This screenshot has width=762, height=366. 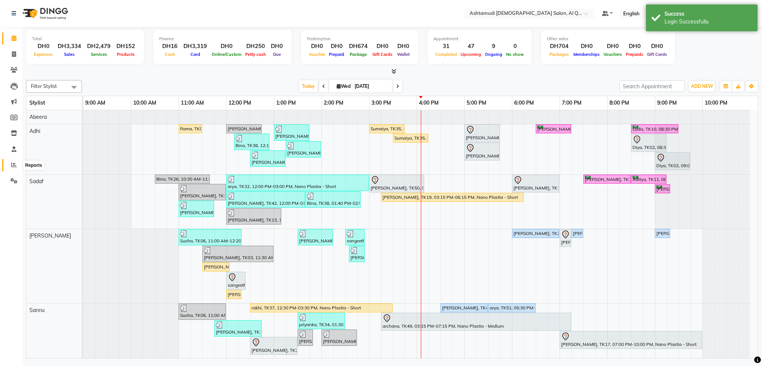 What do you see at coordinates (308, 86) in the screenshot?
I see `span: Today` at bounding box center [308, 86].